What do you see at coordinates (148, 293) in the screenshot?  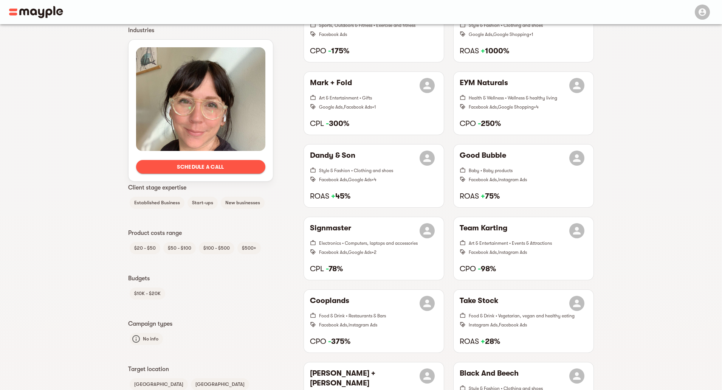 I see `span: $10K - $20K` at bounding box center [148, 293].